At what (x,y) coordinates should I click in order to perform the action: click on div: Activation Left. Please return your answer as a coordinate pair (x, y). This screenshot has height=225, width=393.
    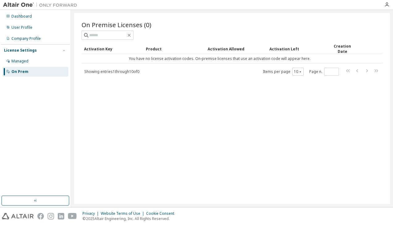
    Looking at the image, I should click on (297, 49).